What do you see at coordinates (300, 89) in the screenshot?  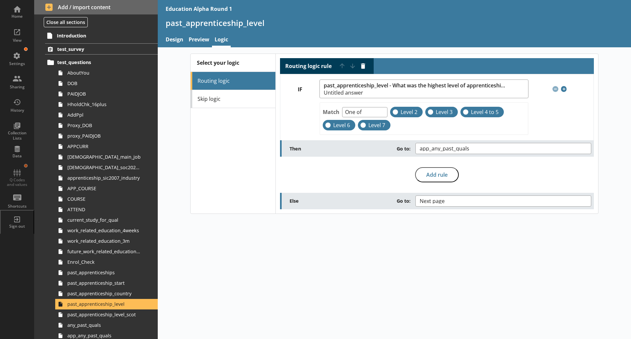 I see `label: IF` at bounding box center [300, 89].